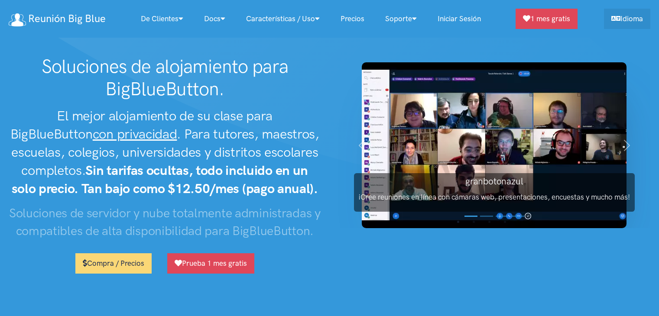 This screenshot has width=659, height=316. What do you see at coordinates (165, 152) in the screenshot?
I see `h2: El mejor alojamiento de su clase para BigBlueButton . Para tutores, maestros, escuelas, colegios,...` at bounding box center [165, 152].